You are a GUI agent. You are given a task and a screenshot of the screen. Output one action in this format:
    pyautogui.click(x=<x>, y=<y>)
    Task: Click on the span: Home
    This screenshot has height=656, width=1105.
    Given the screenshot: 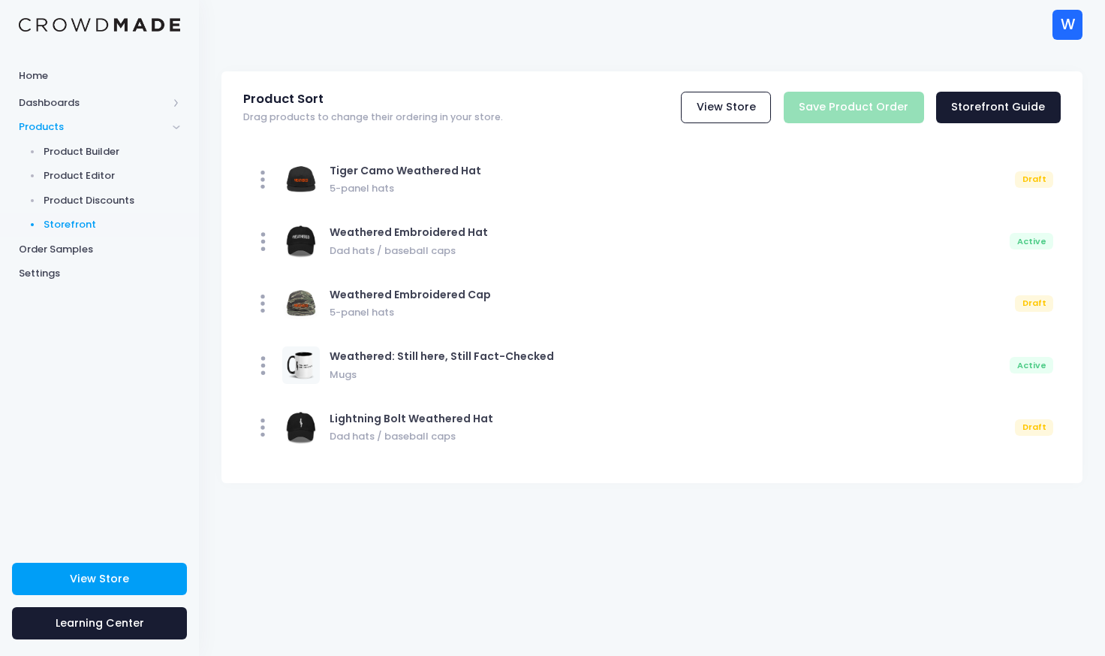 What is the action you would take?
    pyautogui.click(x=99, y=76)
    